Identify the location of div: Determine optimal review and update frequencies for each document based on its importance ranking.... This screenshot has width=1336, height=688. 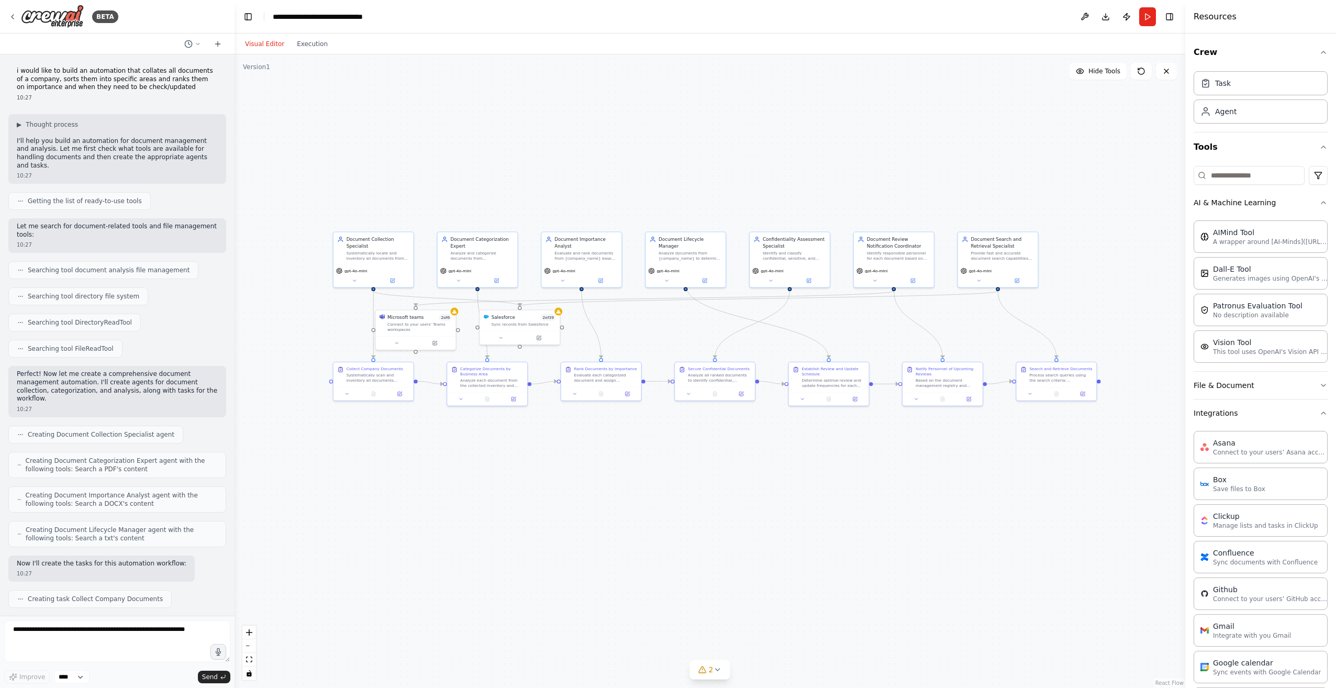
(833, 383).